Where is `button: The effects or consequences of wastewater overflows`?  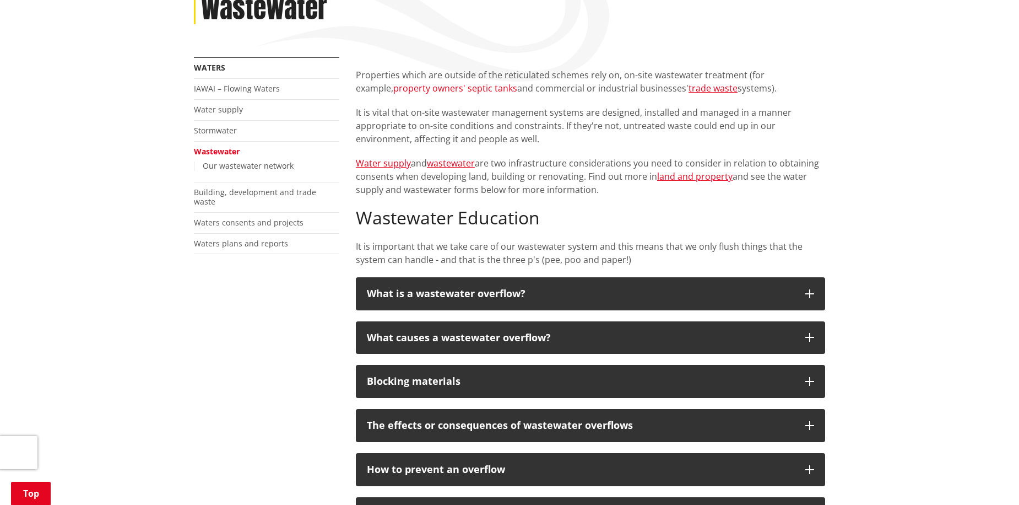
button: The effects or consequences of wastewater overflows is located at coordinates (591, 425).